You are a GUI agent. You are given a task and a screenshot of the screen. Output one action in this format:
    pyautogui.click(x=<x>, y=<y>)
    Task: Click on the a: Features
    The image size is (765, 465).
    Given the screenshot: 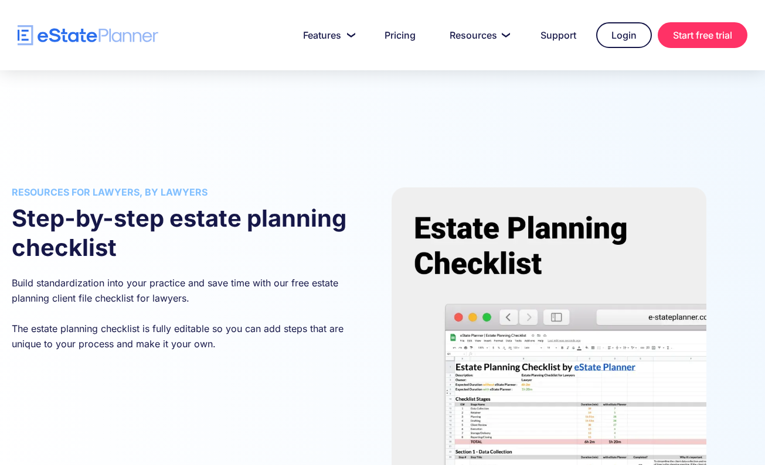 What is the action you would take?
    pyautogui.click(x=326, y=35)
    